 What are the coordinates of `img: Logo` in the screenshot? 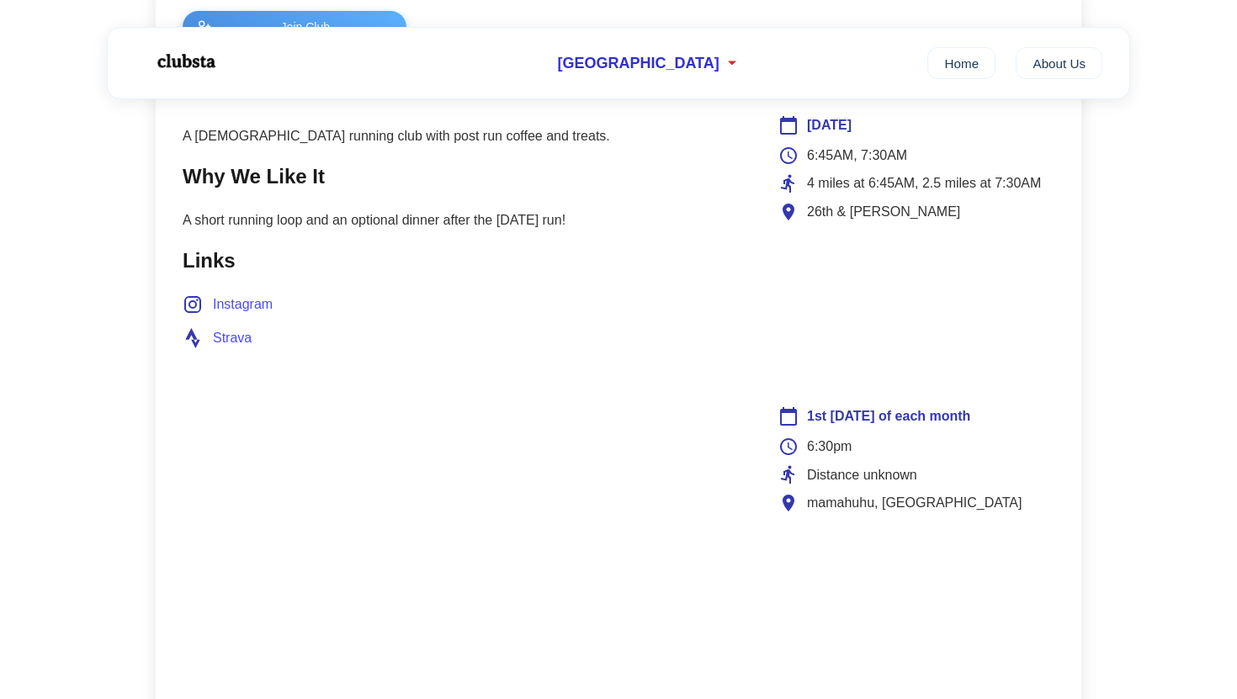 It's located at (185, 61).